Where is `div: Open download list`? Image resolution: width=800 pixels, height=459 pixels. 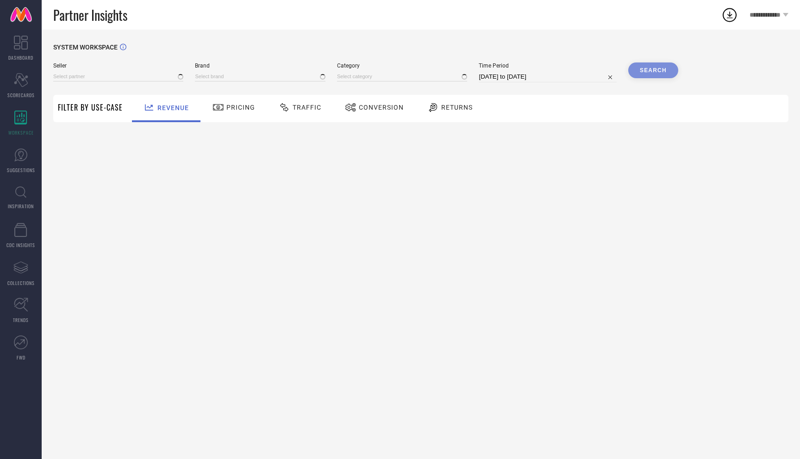 div: Open download list is located at coordinates (730, 15).